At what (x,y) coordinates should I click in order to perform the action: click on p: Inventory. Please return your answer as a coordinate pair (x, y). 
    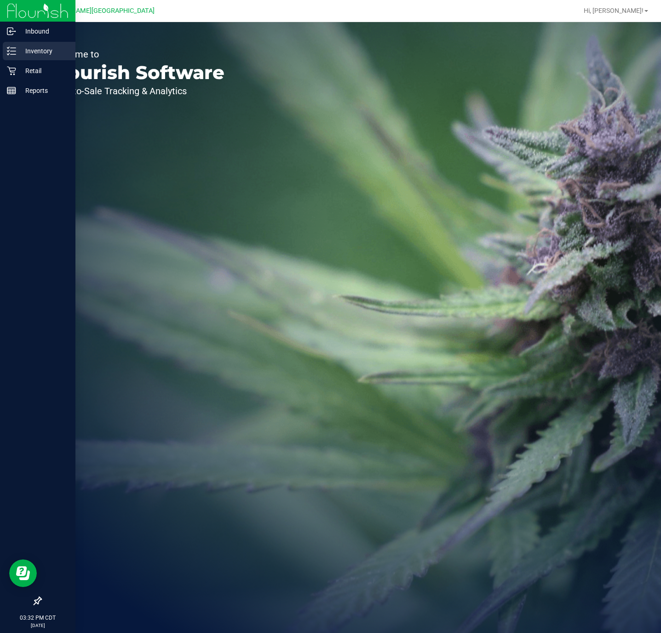
    Looking at the image, I should click on (44, 51).